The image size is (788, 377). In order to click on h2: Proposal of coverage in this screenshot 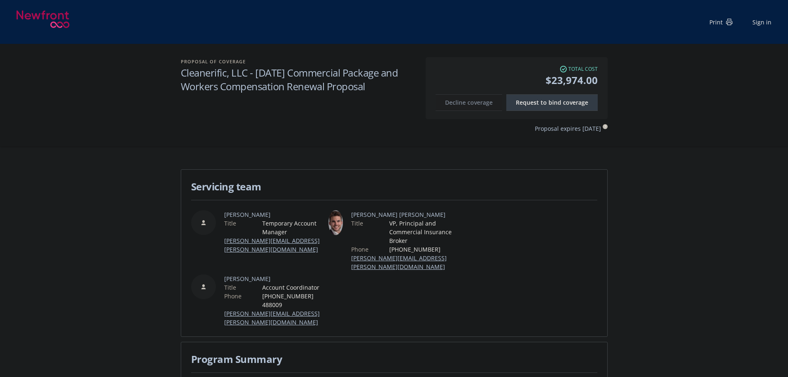, I will do `click(299, 61)`.